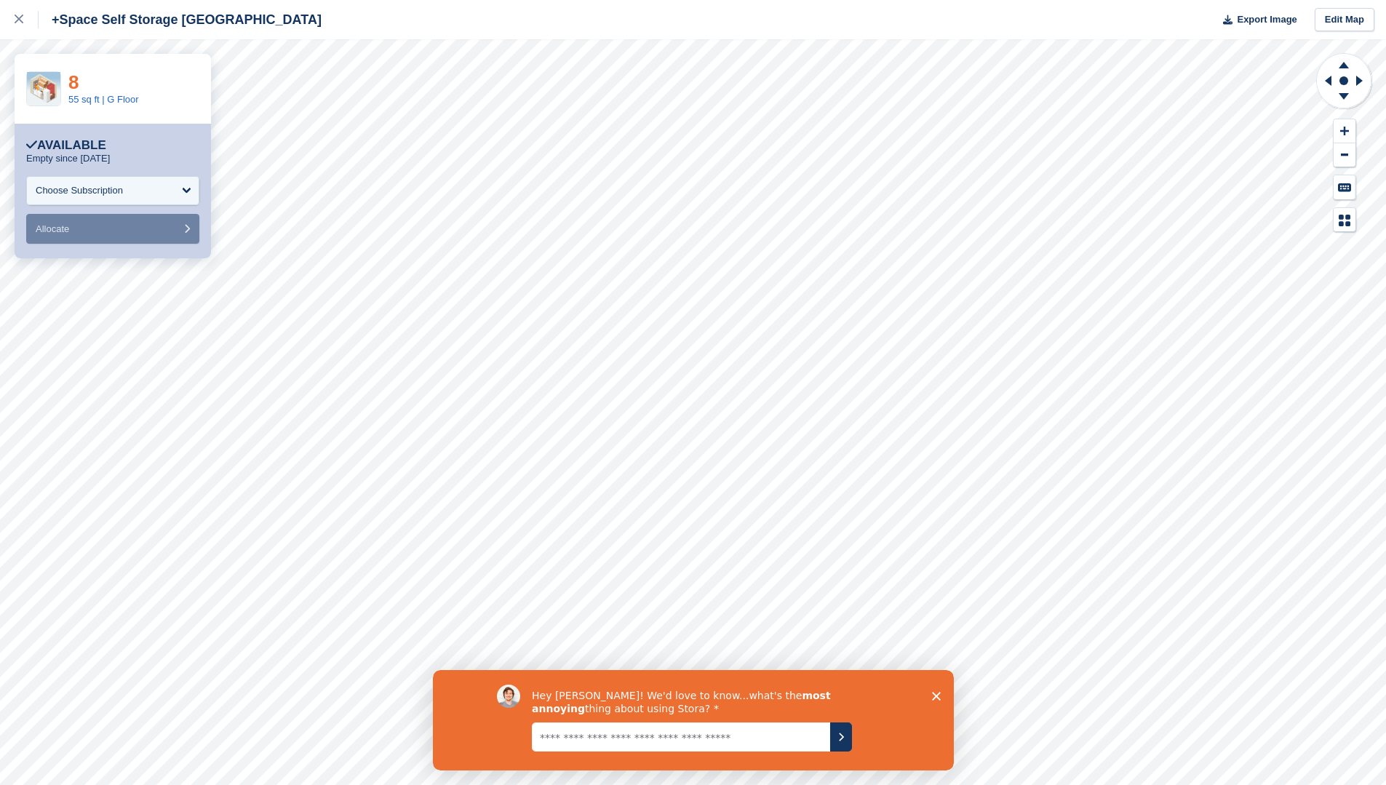  What do you see at coordinates (76, 26) in the screenshot?
I see `img: Profile image for David` at bounding box center [76, 26].